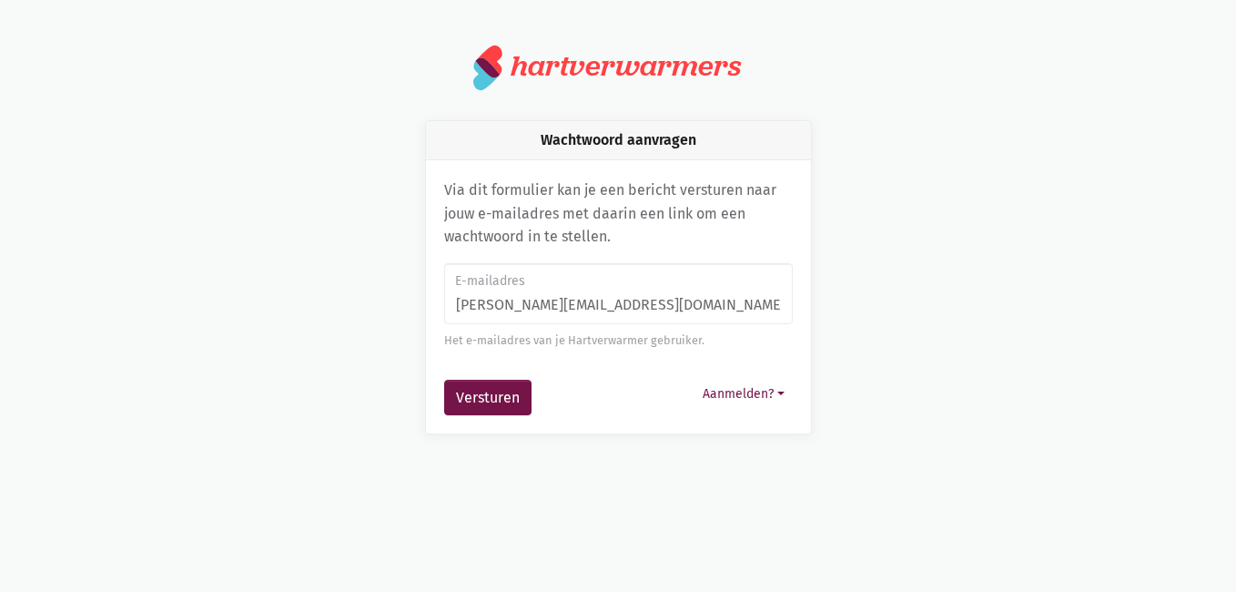 The width and height of the screenshot is (1236, 592). What do you see at coordinates (618, 213) in the screenshot?
I see `p: Via dit formulier kan je een bericht versturen naar jouw e-mailadres met daarin een link om een w...` at bounding box center [618, 213].